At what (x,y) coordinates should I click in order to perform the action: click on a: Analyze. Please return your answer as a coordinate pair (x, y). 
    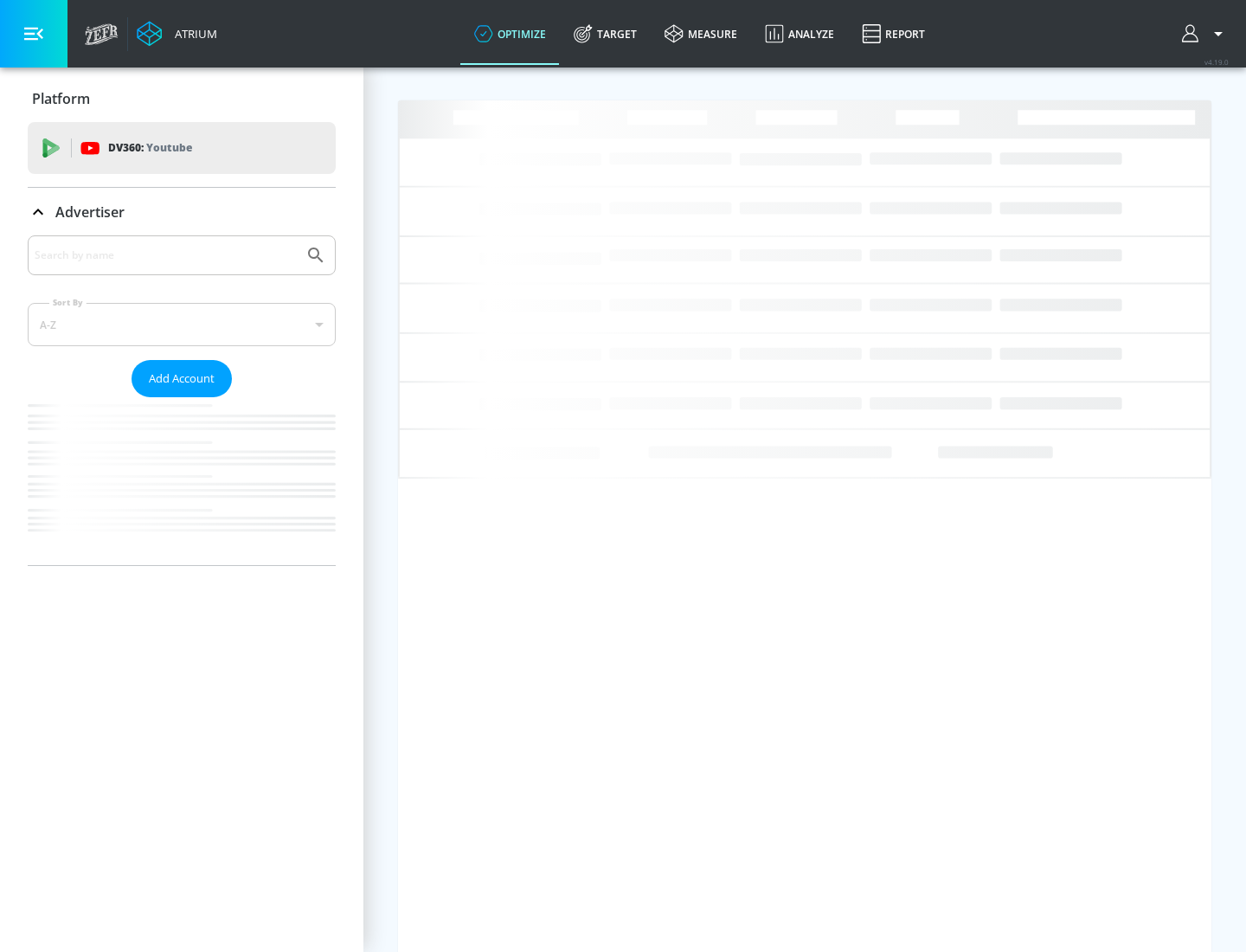
    Looking at the image, I should click on (799, 34).